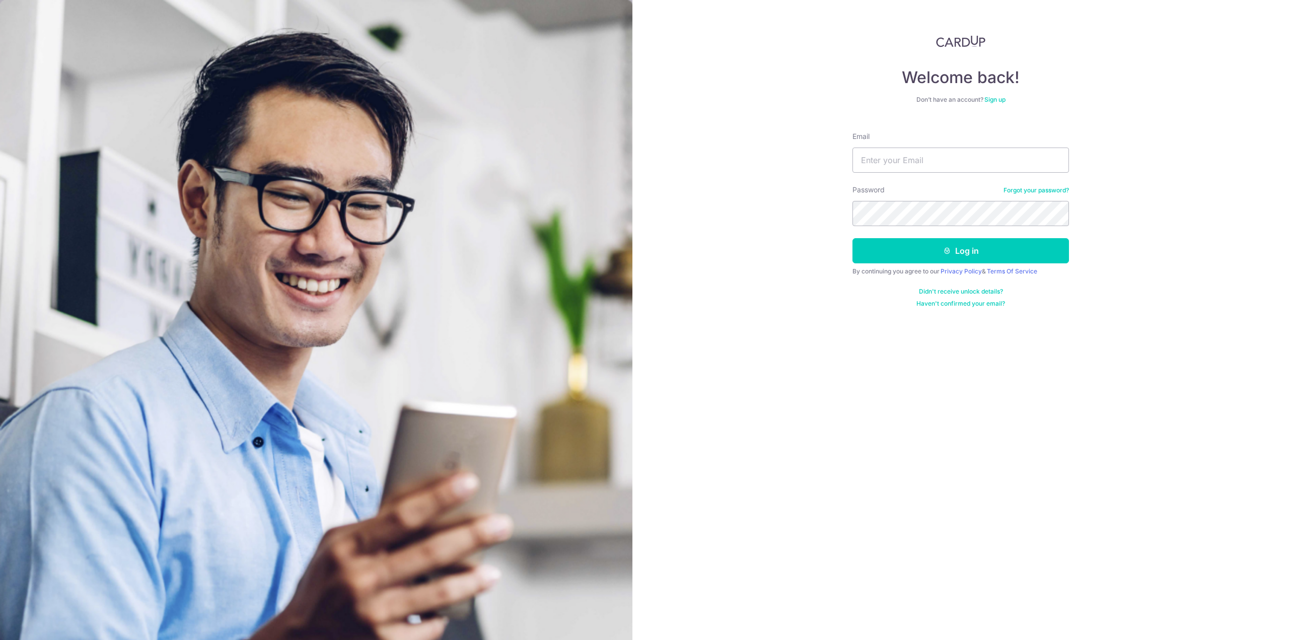 The image size is (1289, 640). What do you see at coordinates (961, 41) in the screenshot?
I see `img: CardUp Logo` at bounding box center [961, 41].